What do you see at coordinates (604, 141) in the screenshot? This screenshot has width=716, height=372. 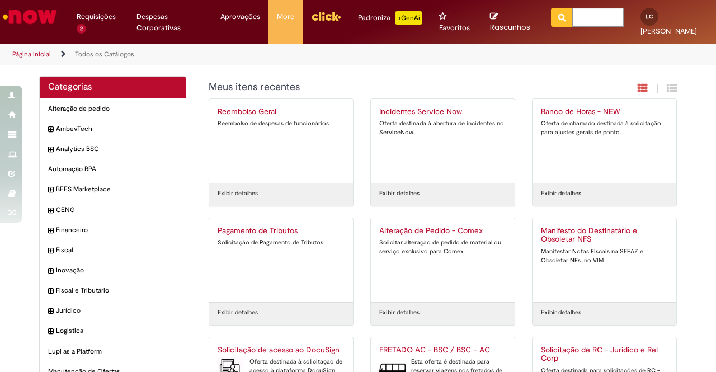 I see `a: Banco de Horas - NEW Oferta de chamado destinada à solicitação para ajustes gerais de ponto.` at bounding box center [604, 141].